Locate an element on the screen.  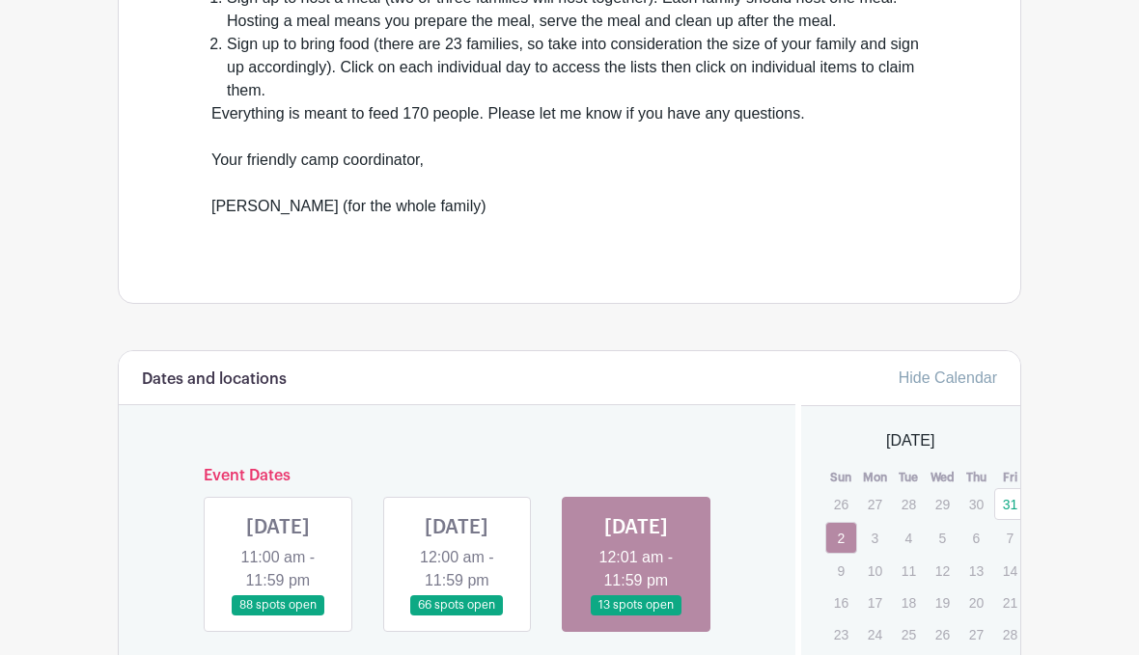
a: Hide Calendar is located at coordinates (948, 378).